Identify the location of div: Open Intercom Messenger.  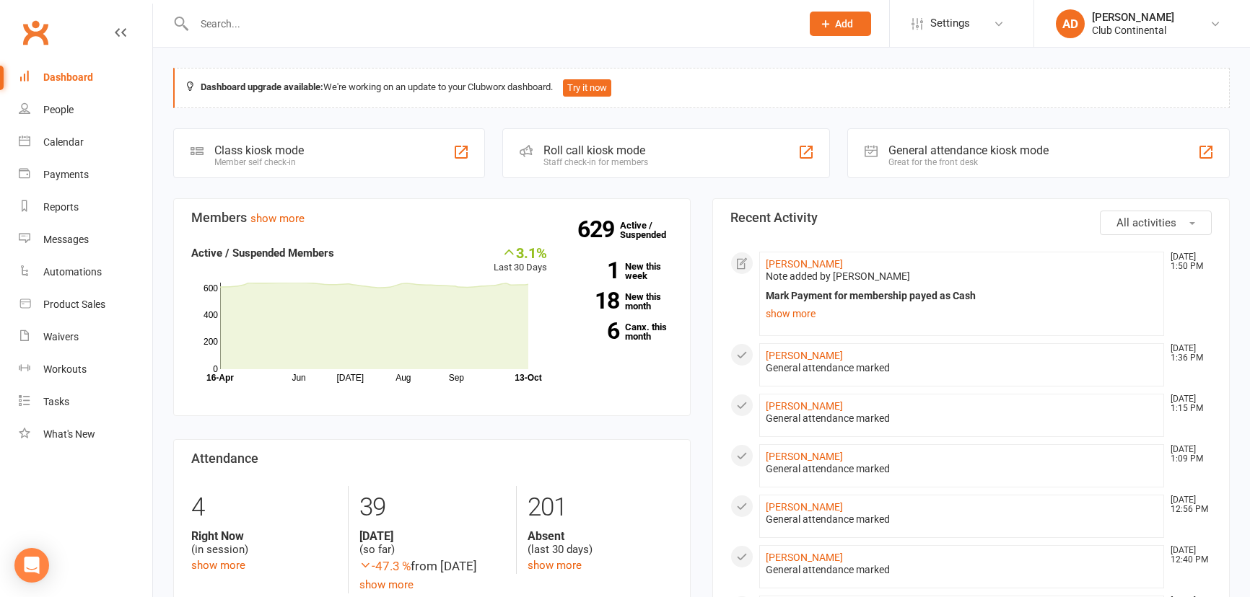
(32, 566).